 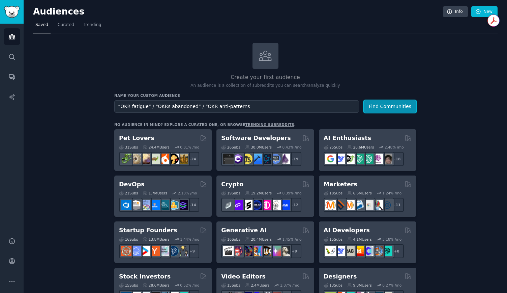 I want to click on img: dalle2, so click(x=238, y=251).